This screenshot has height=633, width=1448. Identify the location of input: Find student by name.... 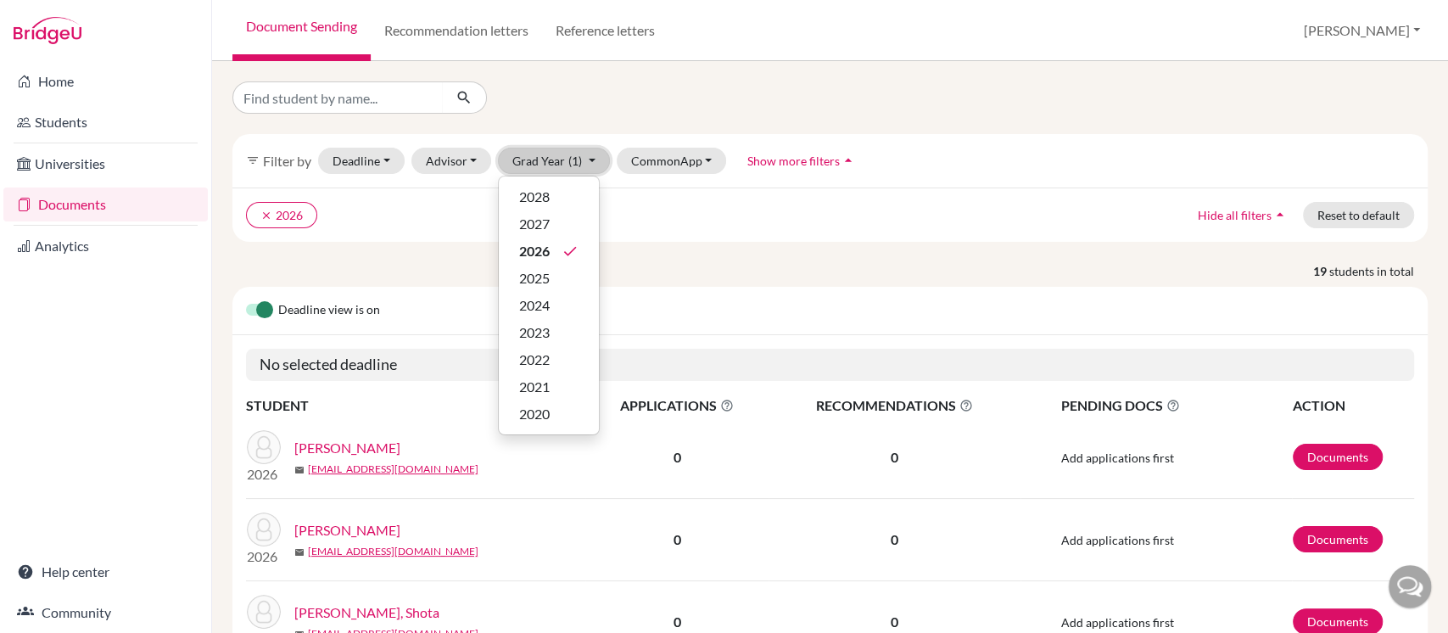
(338, 98).